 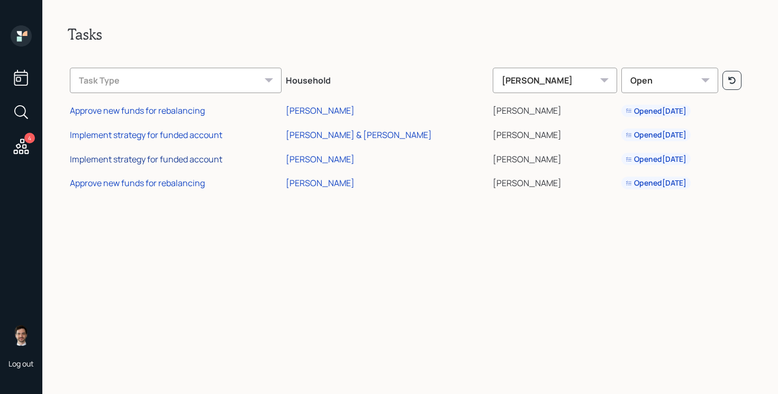 I want to click on img: jonah-coleman-headshot.png, so click(x=21, y=336).